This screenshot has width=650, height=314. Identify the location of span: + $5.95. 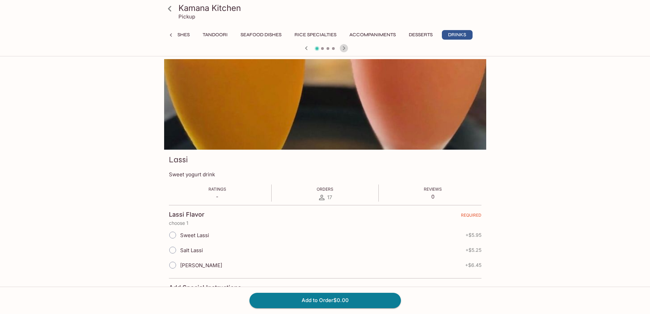
(473, 235).